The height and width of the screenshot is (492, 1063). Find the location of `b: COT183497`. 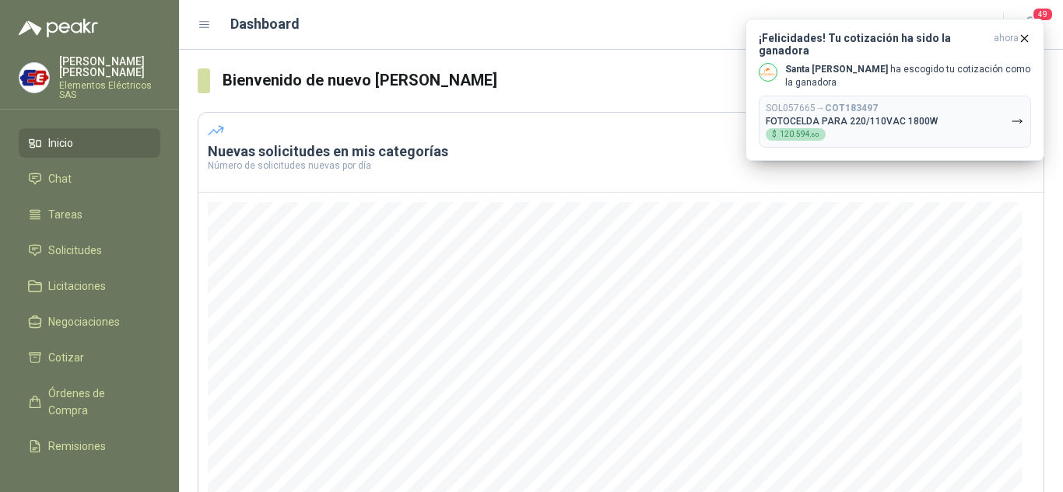

b: COT183497 is located at coordinates (851, 108).